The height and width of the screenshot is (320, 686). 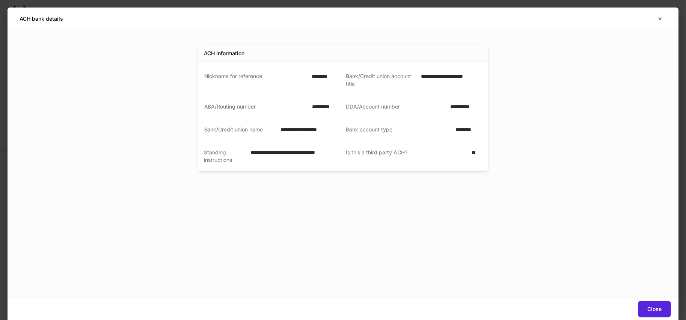 I want to click on div: DDA/Account number, so click(x=396, y=107).